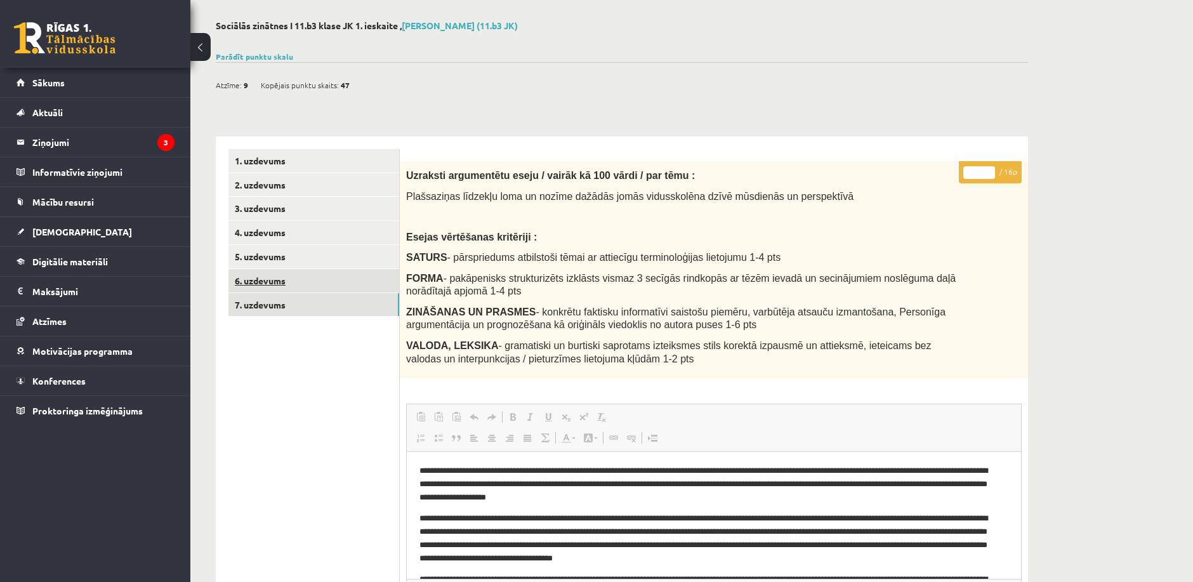  I want to click on a: Paste (Ctrl+V), so click(421, 417).